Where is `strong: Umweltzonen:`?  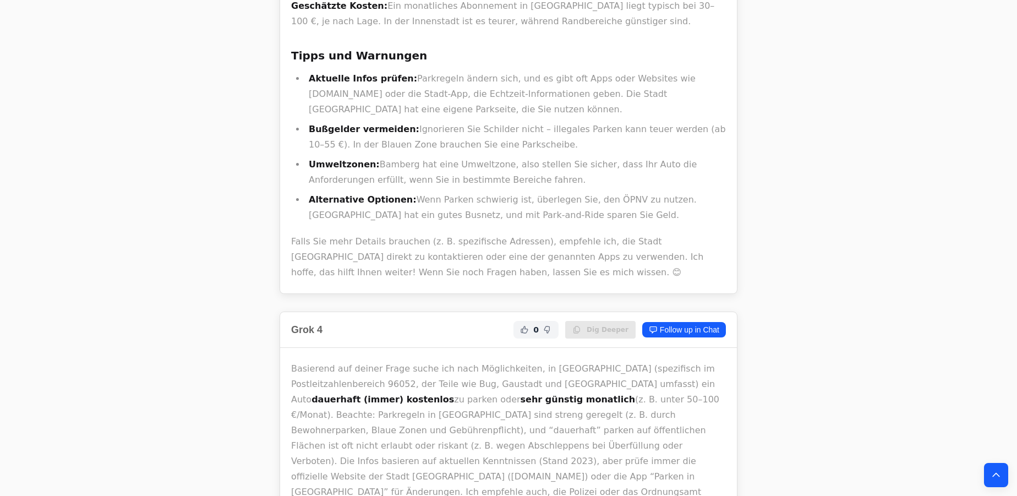 strong: Umweltzonen: is located at coordinates (344, 164).